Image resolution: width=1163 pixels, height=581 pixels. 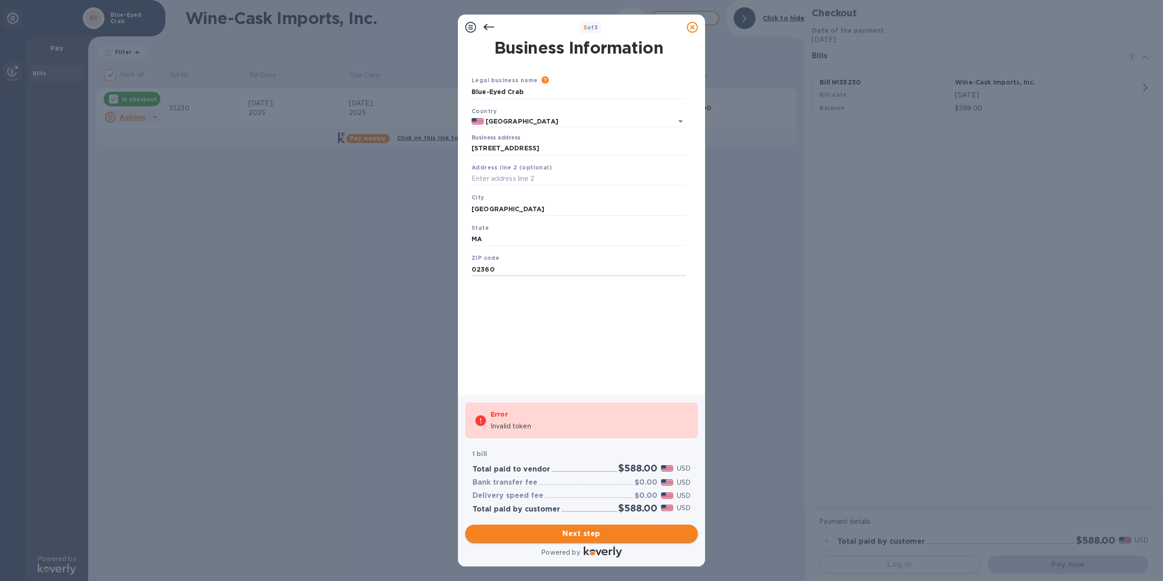 What do you see at coordinates (505, 482) in the screenshot?
I see `h3: Bank transfer fee` at bounding box center [505, 482].